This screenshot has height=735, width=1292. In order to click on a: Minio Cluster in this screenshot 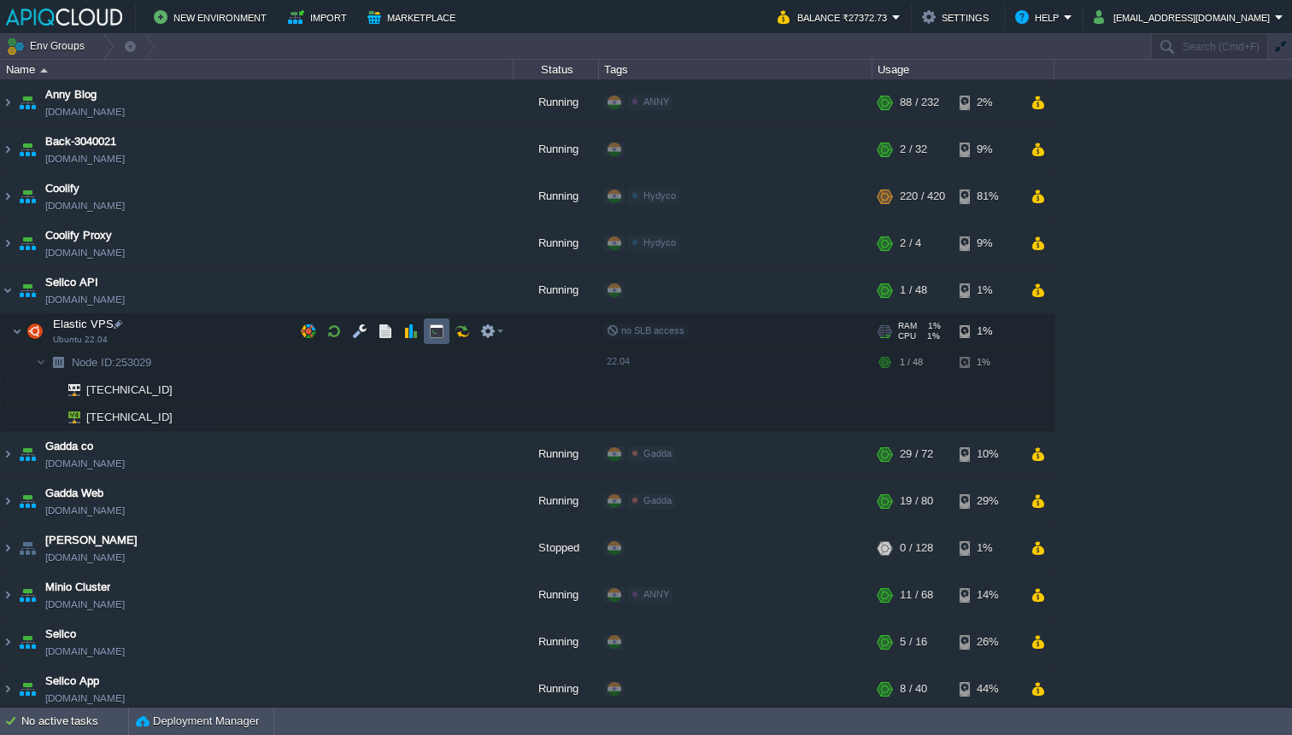, I will do `click(78, 588)`.